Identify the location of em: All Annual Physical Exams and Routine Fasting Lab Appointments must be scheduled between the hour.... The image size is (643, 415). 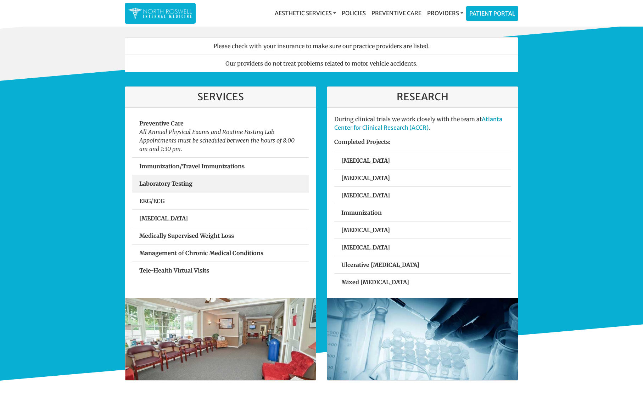
(217, 140).